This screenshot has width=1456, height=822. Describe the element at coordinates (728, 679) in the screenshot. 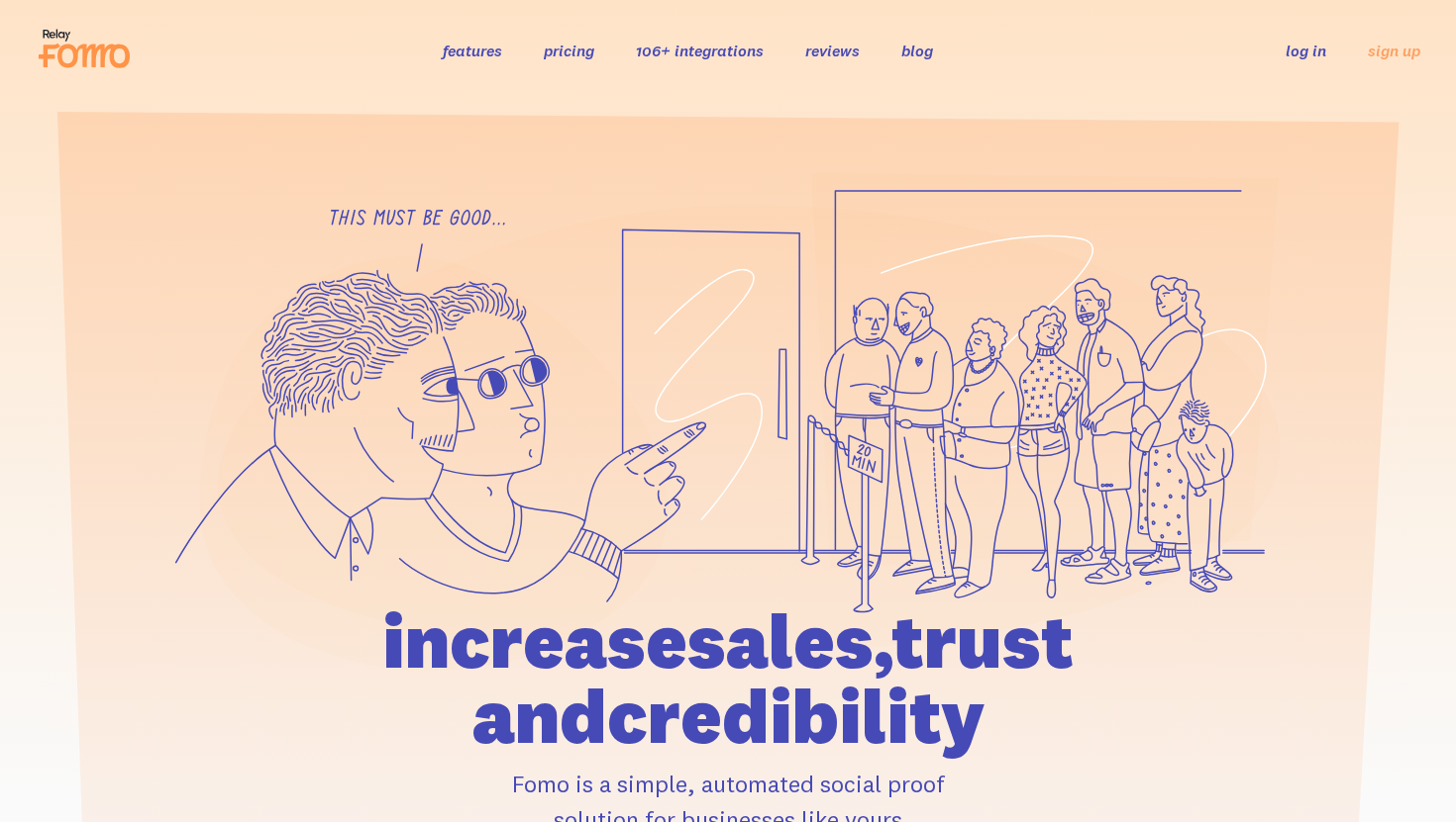

I see `h1: increase sales, trust and credibility` at that location.